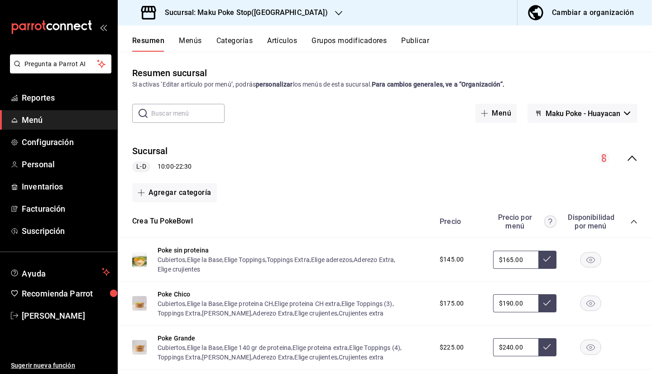  I want to click on button: Elige 140 gr de proteina, so click(258, 347).